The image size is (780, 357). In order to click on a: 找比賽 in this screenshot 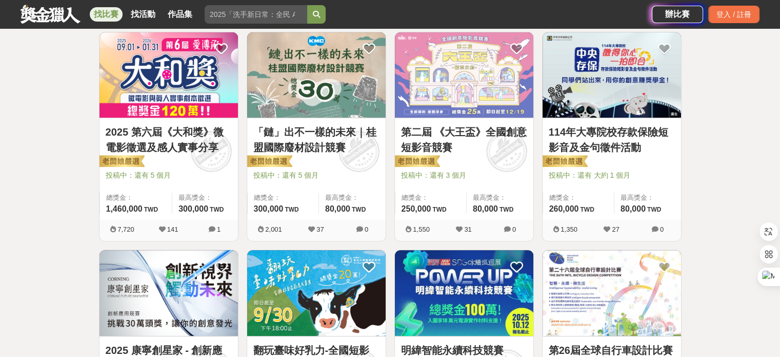, I will do `click(106, 14)`.